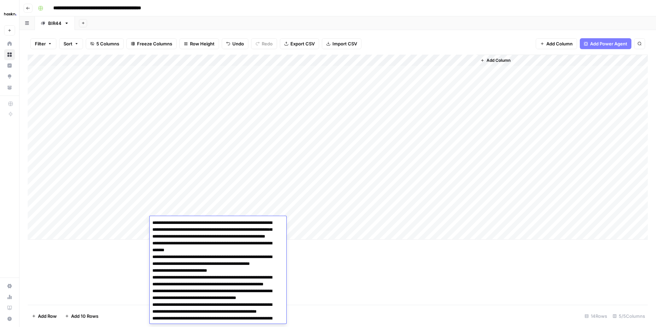 The height and width of the screenshot is (327, 656). I want to click on button: Freeze Columns, so click(151, 44).